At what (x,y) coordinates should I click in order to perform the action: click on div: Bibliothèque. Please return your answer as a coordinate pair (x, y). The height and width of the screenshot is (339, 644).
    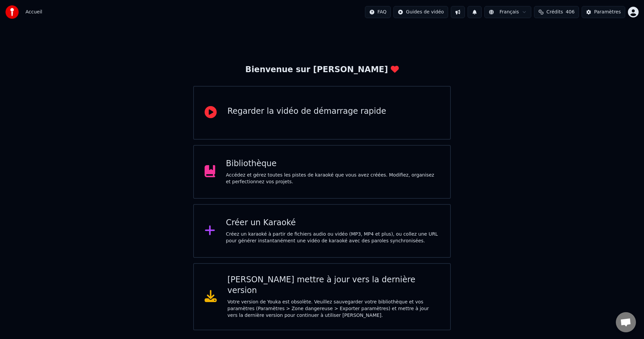
    Looking at the image, I should click on (333, 164).